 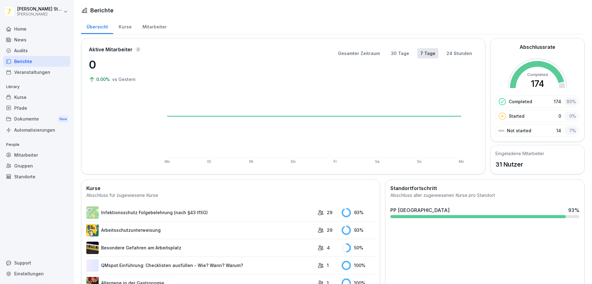 I want to click on p: Started, so click(x=517, y=116).